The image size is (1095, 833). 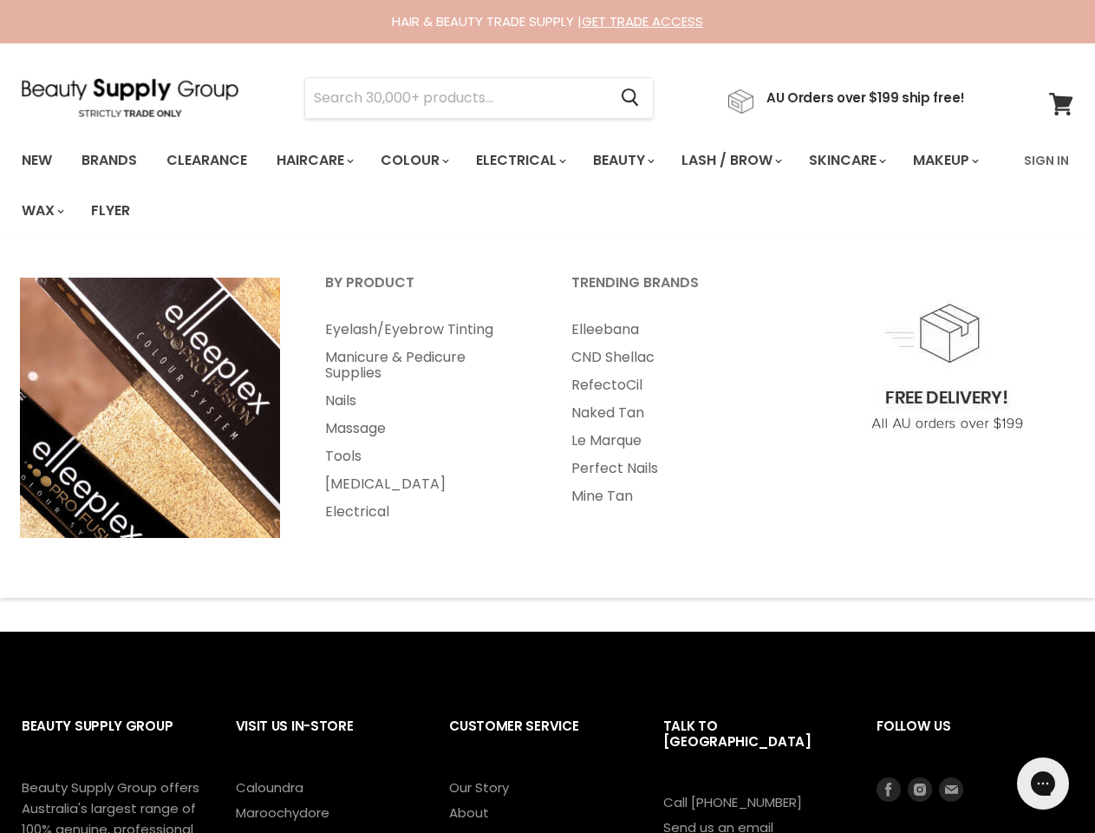 I want to click on a: Haircare, so click(x=314, y=160).